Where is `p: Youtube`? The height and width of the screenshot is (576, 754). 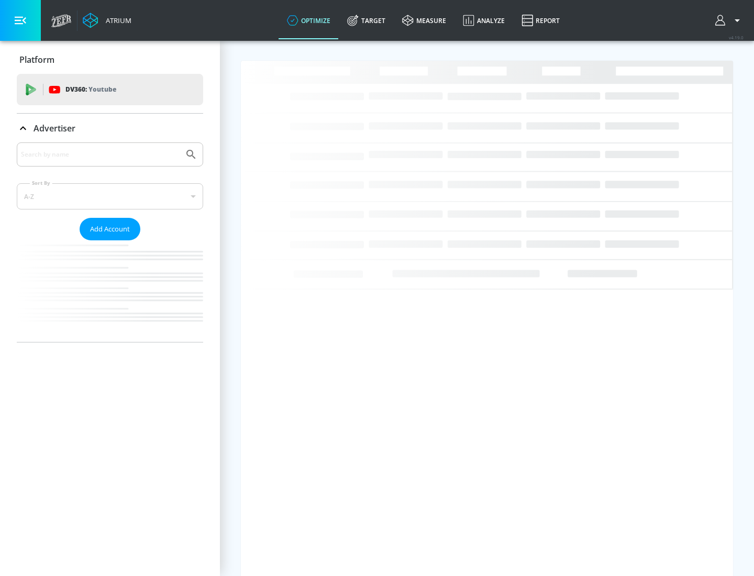 p: Youtube is located at coordinates (102, 89).